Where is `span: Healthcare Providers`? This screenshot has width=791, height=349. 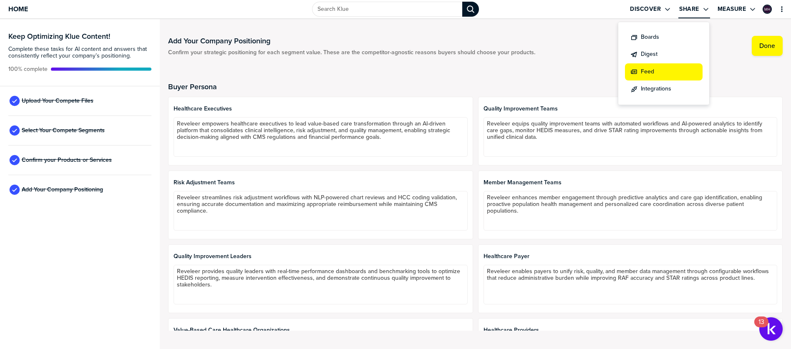 span: Healthcare Providers is located at coordinates (631, 331).